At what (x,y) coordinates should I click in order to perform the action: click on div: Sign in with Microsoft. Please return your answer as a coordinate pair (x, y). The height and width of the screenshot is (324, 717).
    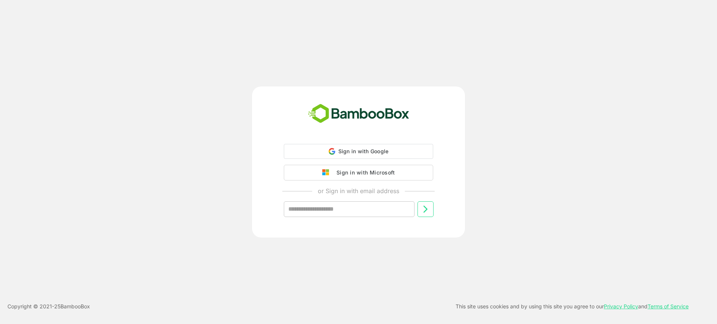
    Looking at the image, I should click on (364, 173).